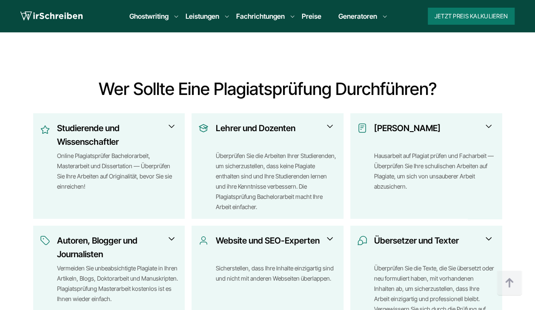 The width and height of the screenshot is (535, 310). Describe the element at coordinates (358, 16) in the screenshot. I see `a: Generatoren` at that location.